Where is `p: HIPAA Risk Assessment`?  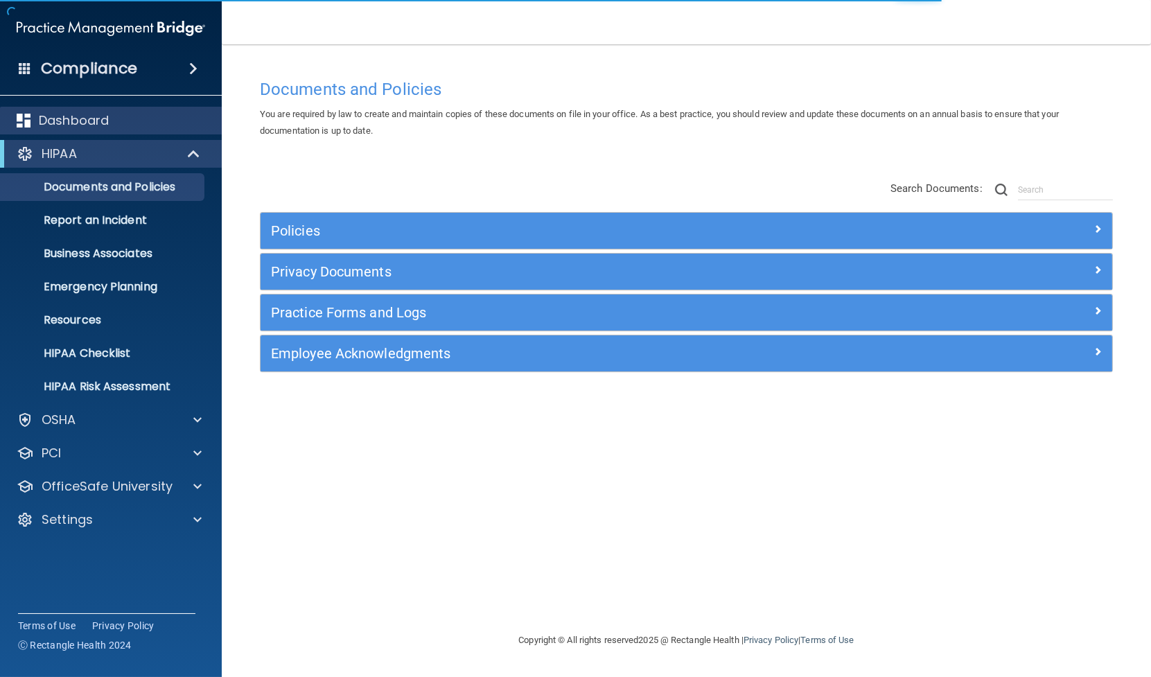 p: HIPAA Risk Assessment is located at coordinates (103, 387).